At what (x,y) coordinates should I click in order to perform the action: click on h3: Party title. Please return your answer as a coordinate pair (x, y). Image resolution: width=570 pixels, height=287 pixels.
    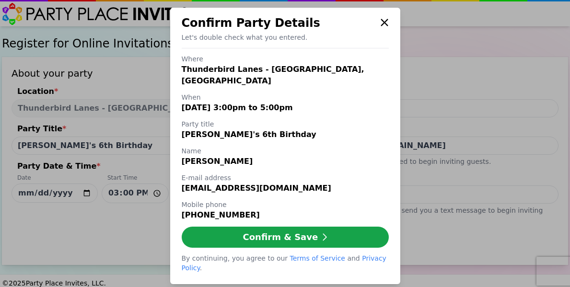
    Looking at the image, I should click on (285, 124).